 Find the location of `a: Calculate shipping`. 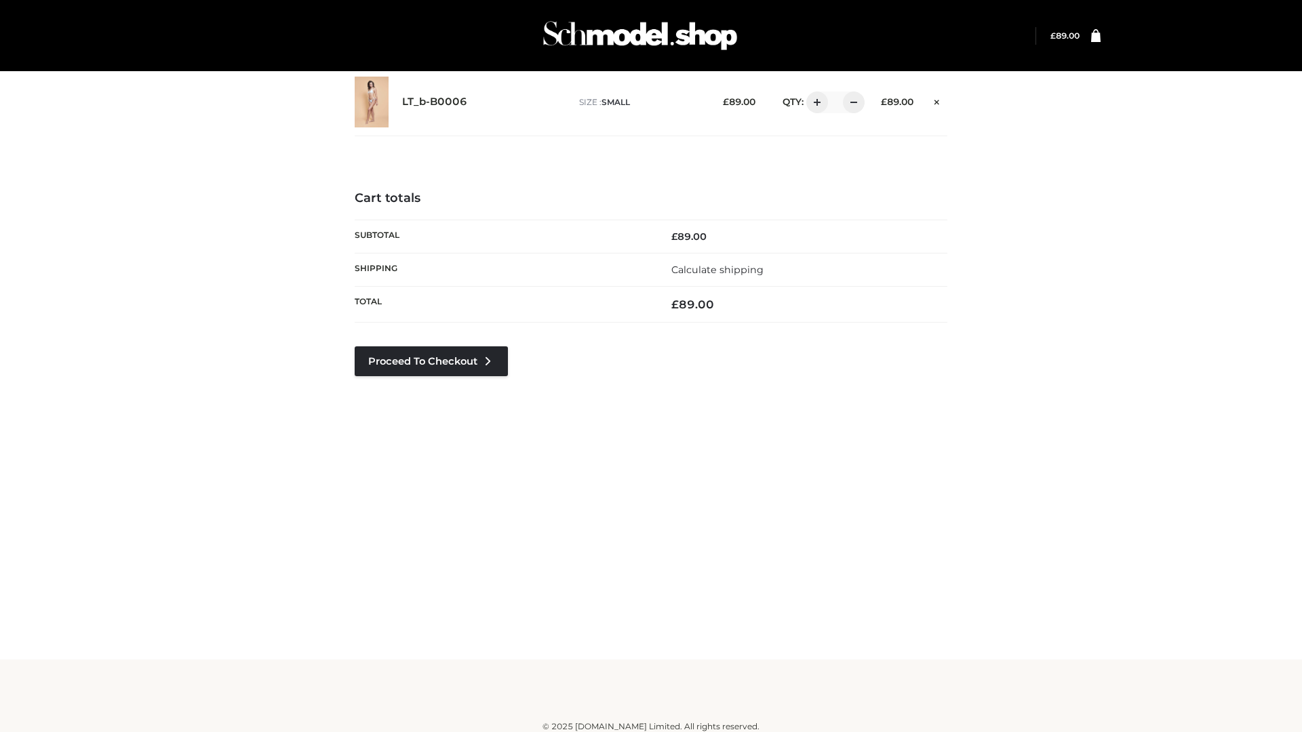

a: Calculate shipping is located at coordinates (717, 270).